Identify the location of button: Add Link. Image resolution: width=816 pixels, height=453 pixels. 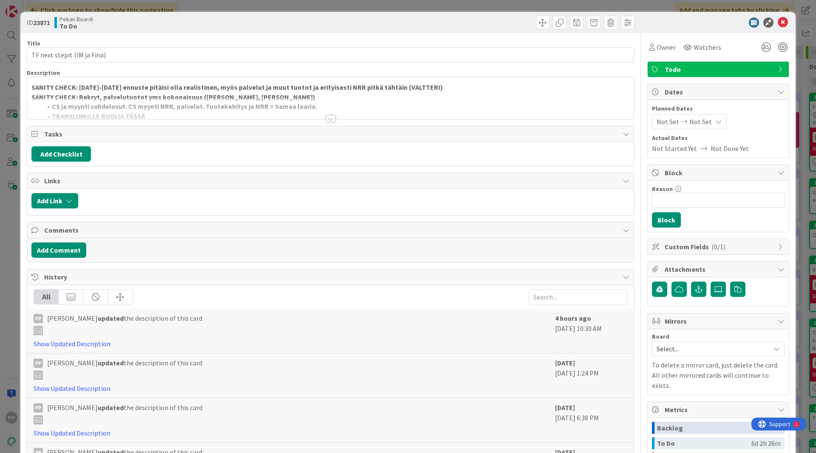
(55, 201).